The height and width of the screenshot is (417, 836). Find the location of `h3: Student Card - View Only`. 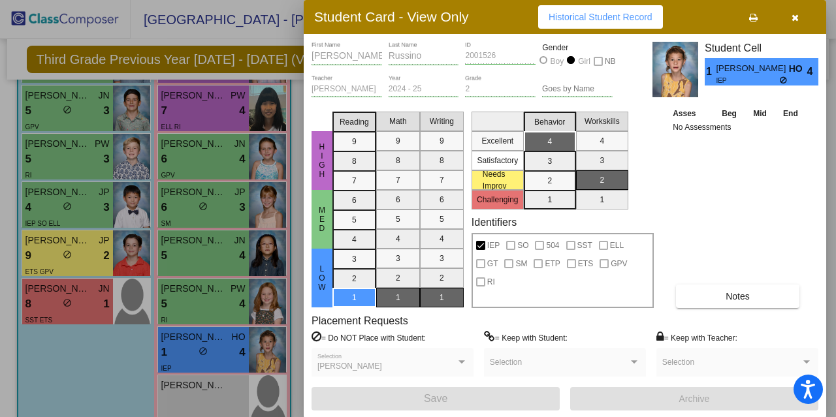

h3: Student Card - View Only is located at coordinates (391, 16).